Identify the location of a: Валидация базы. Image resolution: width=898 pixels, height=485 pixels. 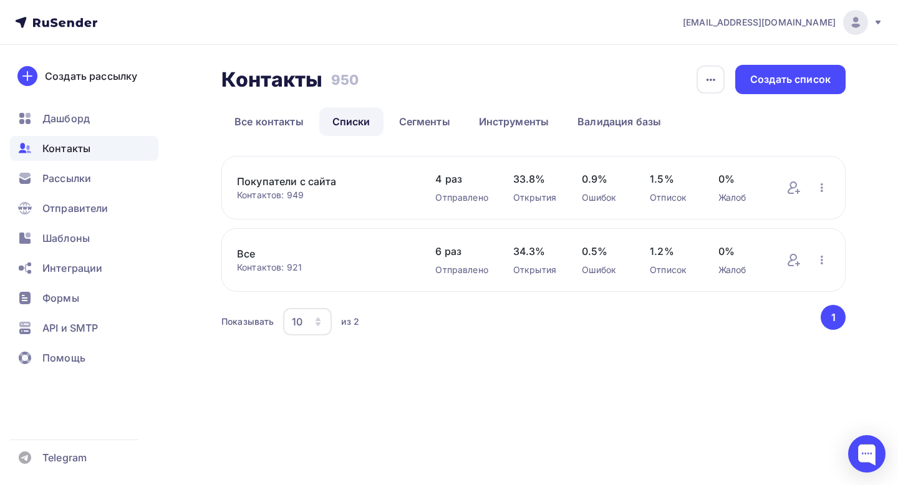
(619, 122).